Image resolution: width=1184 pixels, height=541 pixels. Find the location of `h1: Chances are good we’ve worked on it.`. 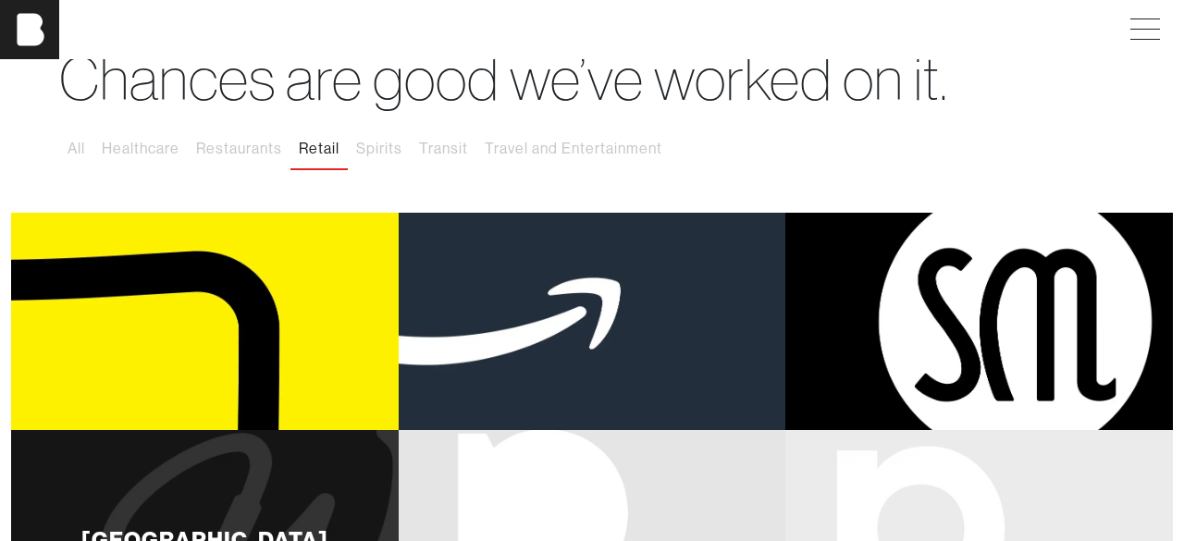

h1: Chances are good we’ve worked on it. is located at coordinates (592, 79).